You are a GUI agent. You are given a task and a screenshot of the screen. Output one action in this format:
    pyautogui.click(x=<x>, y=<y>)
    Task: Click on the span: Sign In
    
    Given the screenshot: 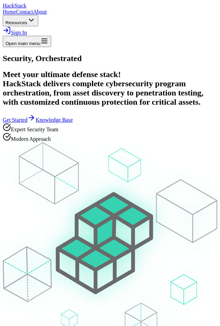 What is the action you would take?
    pyautogui.click(x=19, y=32)
    